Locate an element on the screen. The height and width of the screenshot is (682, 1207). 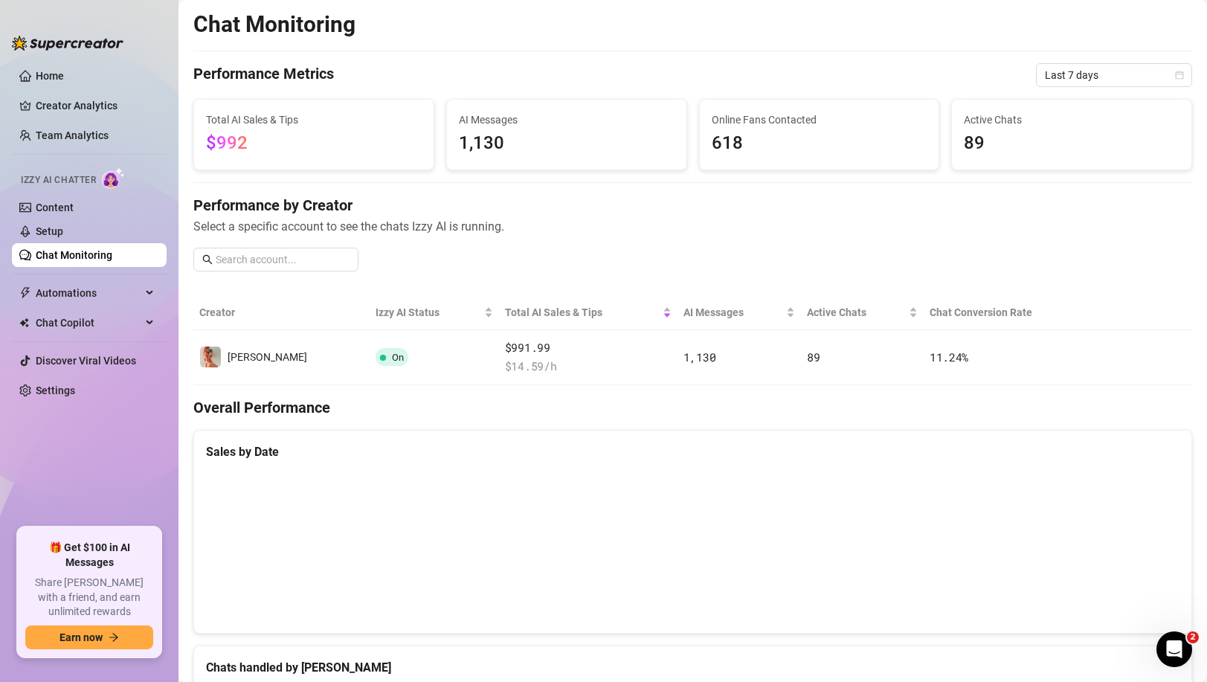
span: search is located at coordinates (207, 259).